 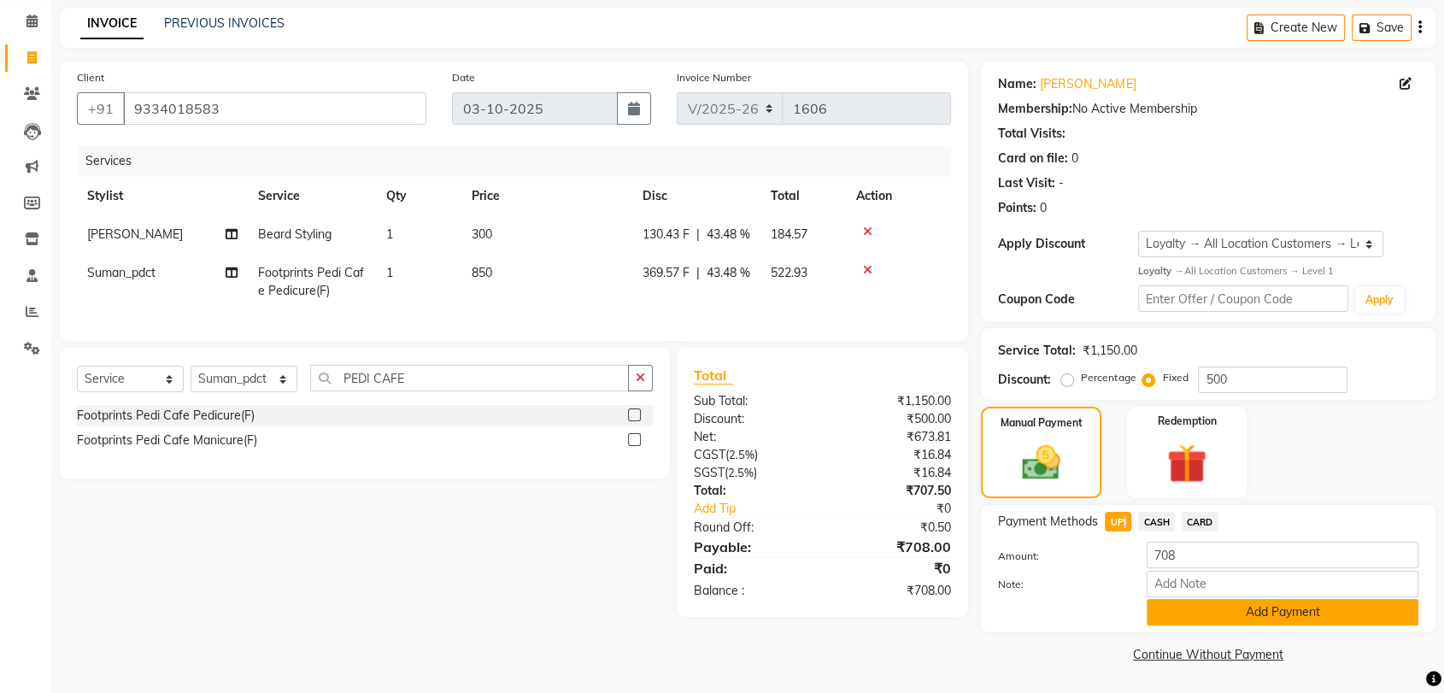 I want to click on span: CASH, so click(x=1156, y=521).